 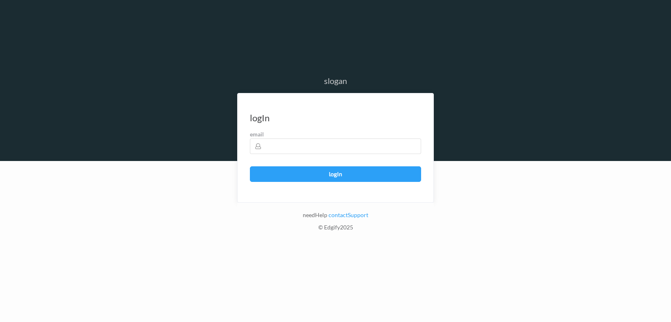 What do you see at coordinates (335, 81) in the screenshot?
I see `div: slogan` at bounding box center [335, 81].